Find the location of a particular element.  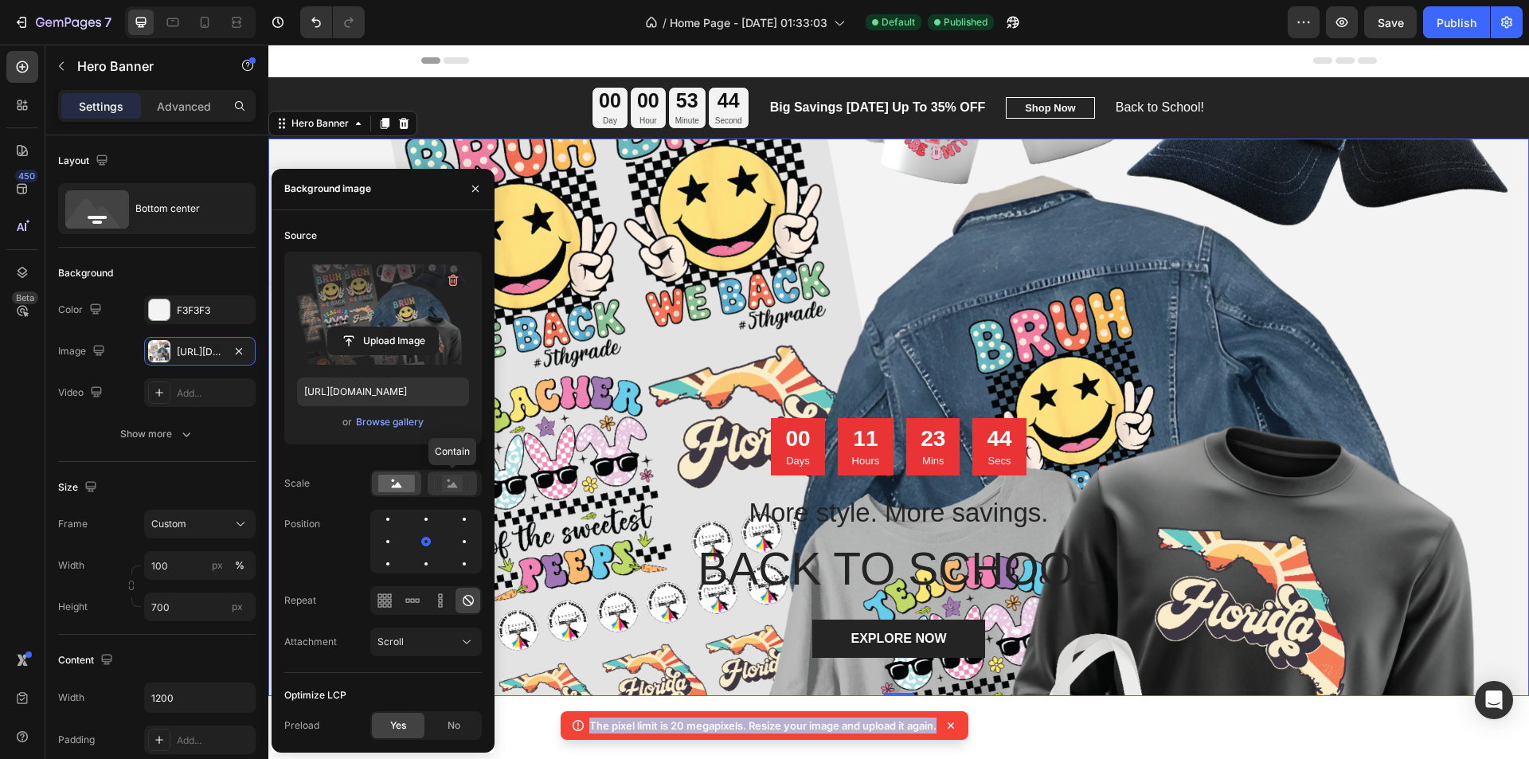

div: Padding is located at coordinates (76, 740).